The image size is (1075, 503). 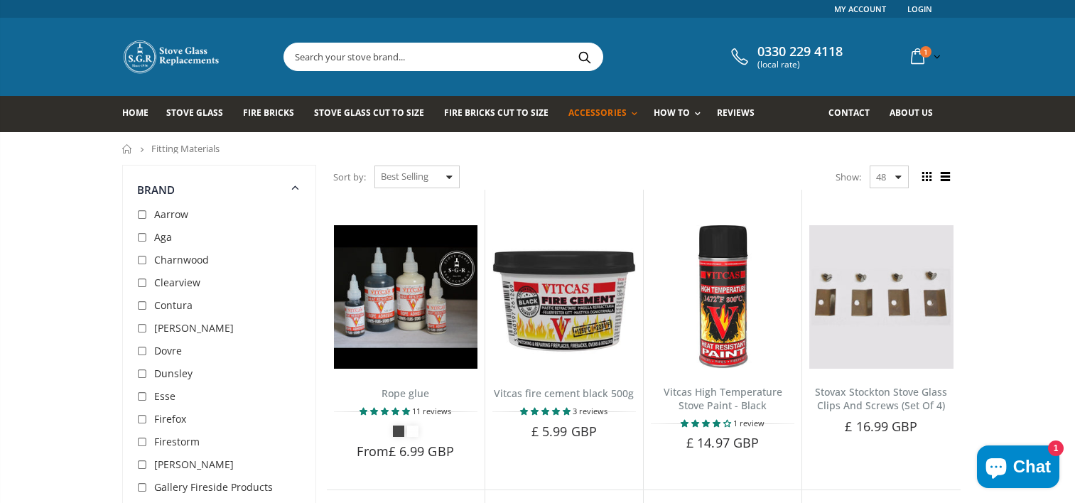 What do you see at coordinates (564, 431) in the screenshot?
I see `span: £ 5.99 GBP` at bounding box center [564, 431].